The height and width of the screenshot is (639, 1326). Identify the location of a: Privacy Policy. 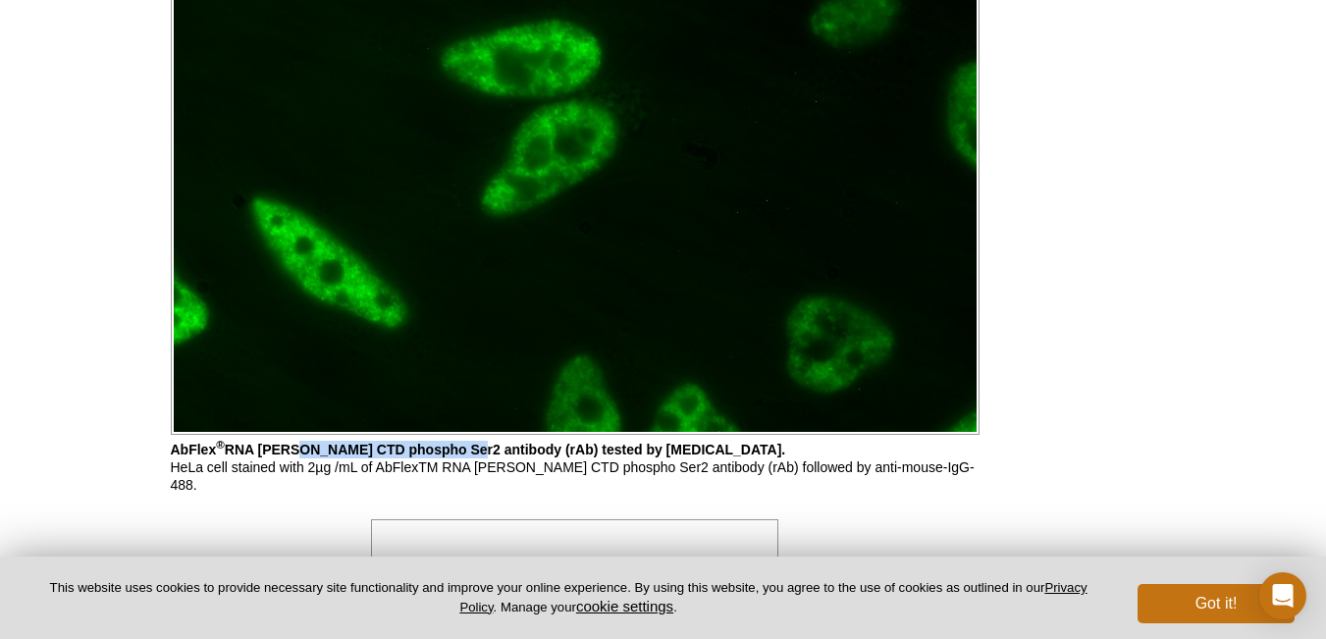
(772, 597).